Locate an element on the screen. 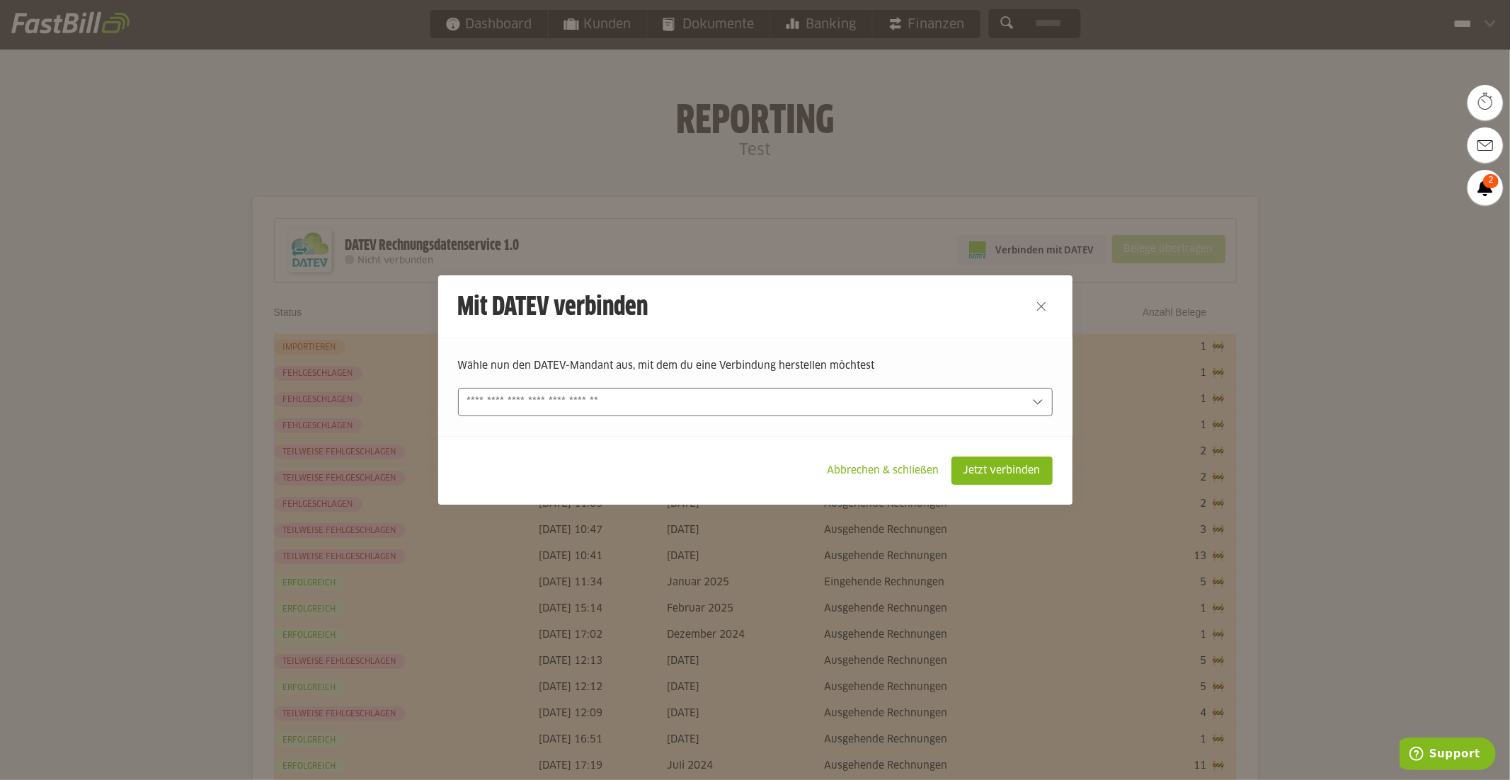 Image resolution: width=1510 pixels, height=780 pixels. p: Wähle nun den DATEV-Mandant aus, mit dem du eine Verbindung herstellen möchtest is located at coordinates (755, 366).